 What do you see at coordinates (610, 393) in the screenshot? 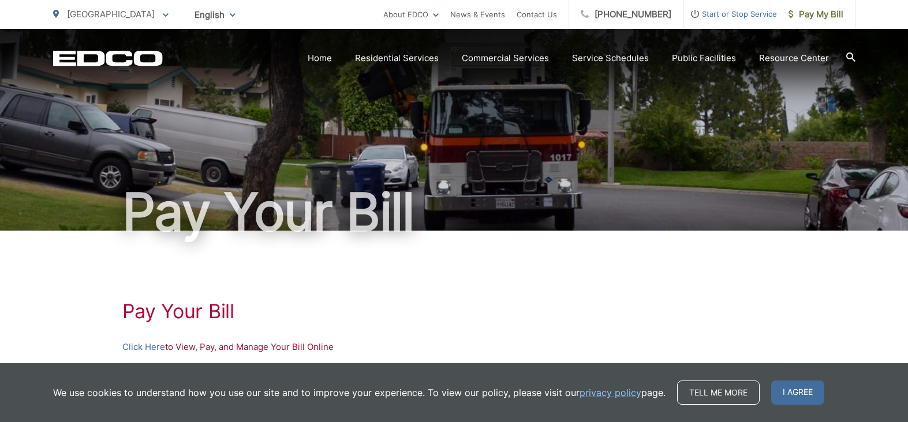
I see `a: privacy policy` at bounding box center [610, 393].